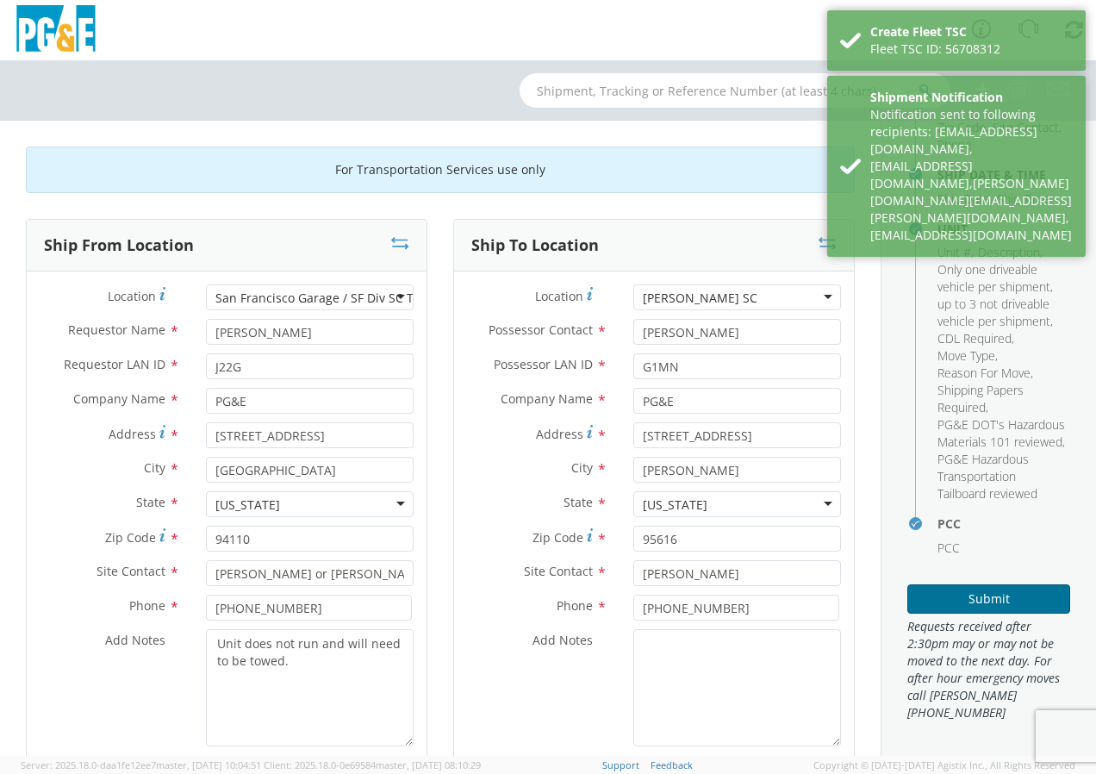  Describe the element at coordinates (949, 547) in the screenshot. I see `span: PCC` at that location.